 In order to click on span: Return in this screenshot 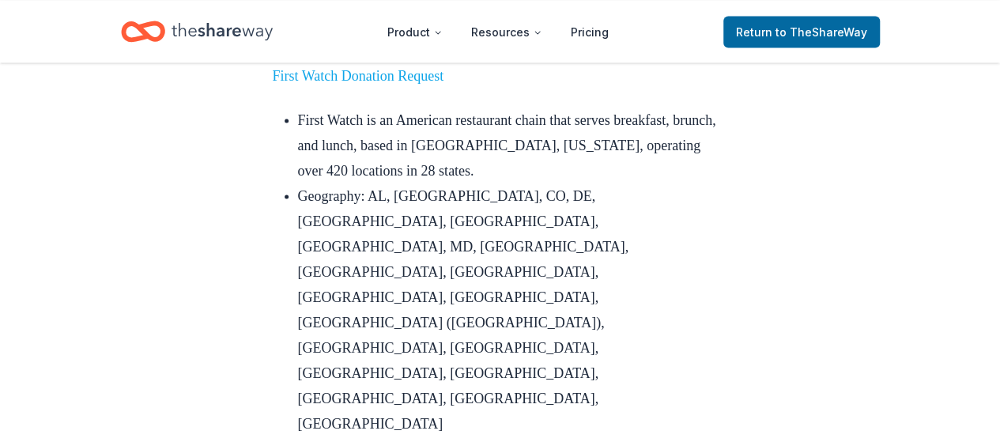, I will do `click(802, 32)`.